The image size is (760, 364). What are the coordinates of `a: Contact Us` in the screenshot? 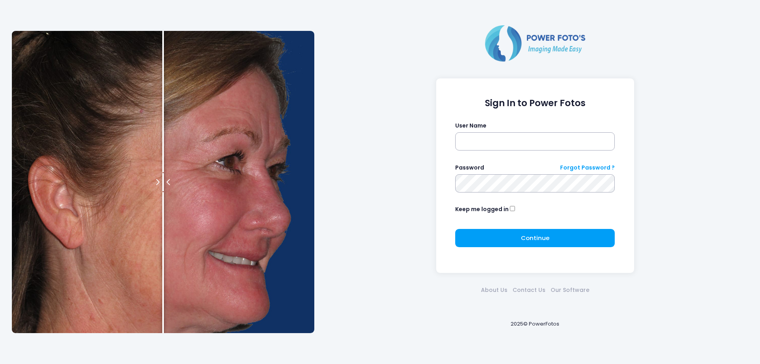 It's located at (529, 290).